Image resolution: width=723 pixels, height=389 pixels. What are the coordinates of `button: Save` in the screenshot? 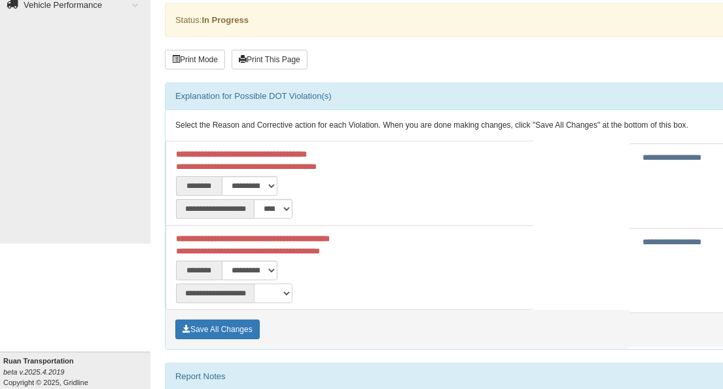 It's located at (217, 329).